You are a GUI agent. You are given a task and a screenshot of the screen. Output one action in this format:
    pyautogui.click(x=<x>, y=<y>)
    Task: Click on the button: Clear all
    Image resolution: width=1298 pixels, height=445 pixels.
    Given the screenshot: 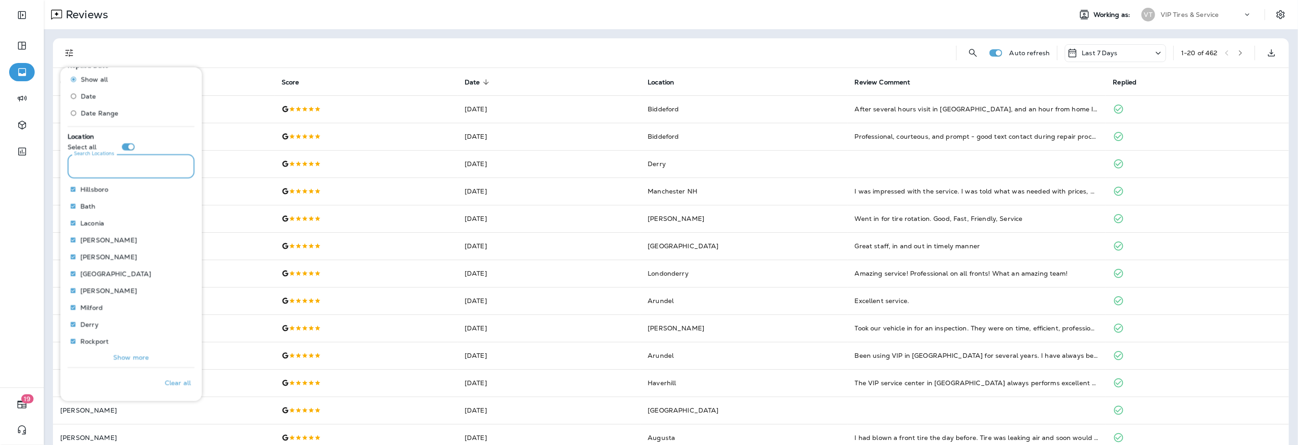 What is the action you would take?
    pyautogui.click(x=178, y=383)
    